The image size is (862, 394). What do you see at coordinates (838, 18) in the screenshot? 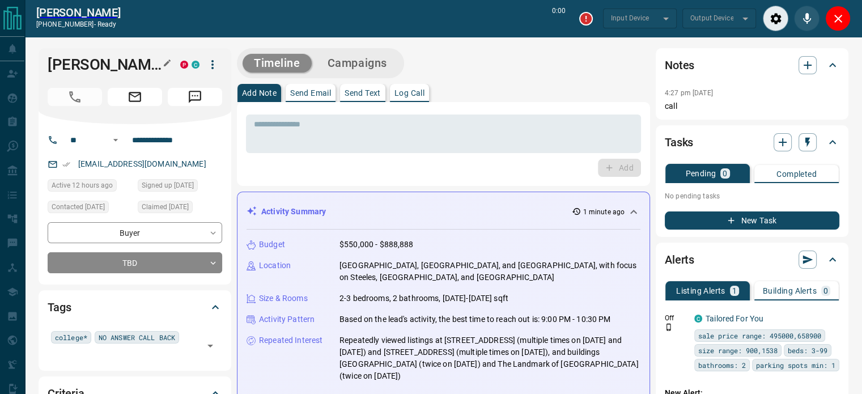
I see `div: Close` at bounding box center [838, 18].